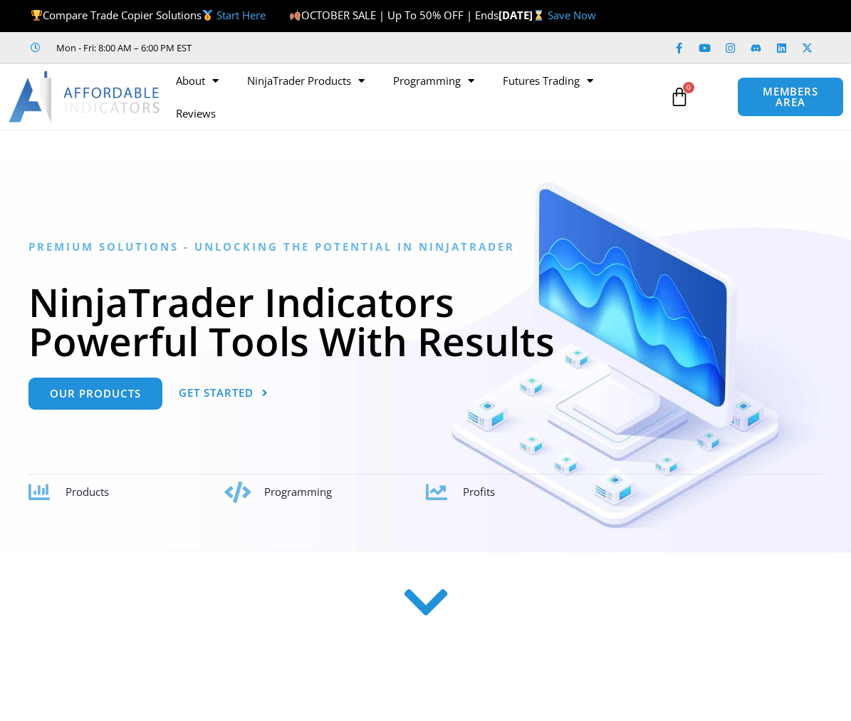 Image resolution: width=851 pixels, height=721 pixels. What do you see at coordinates (241, 15) in the screenshot?
I see `a: Start Here` at bounding box center [241, 15].